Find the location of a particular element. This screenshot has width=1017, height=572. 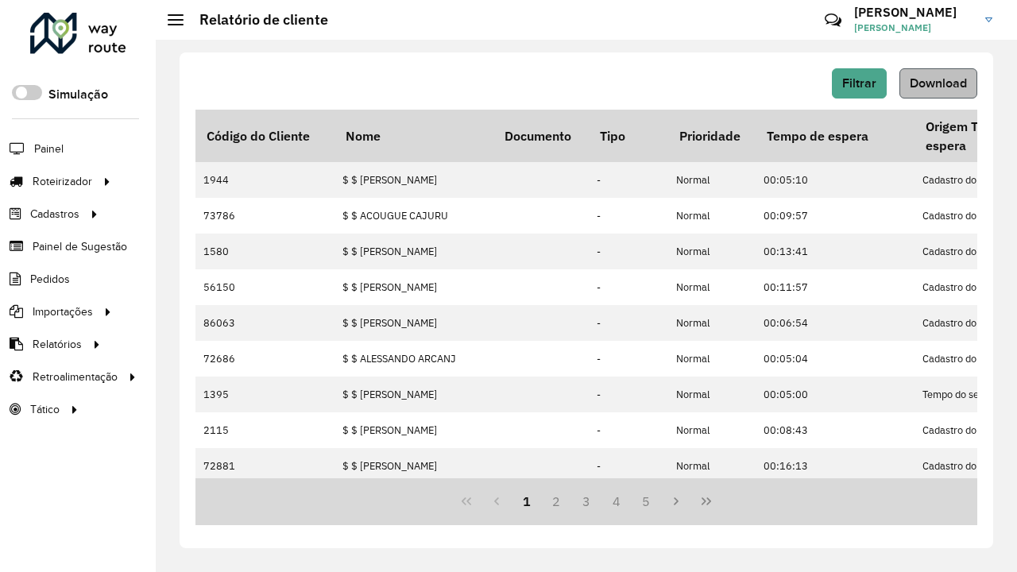

span: Pedidos is located at coordinates (50, 279).